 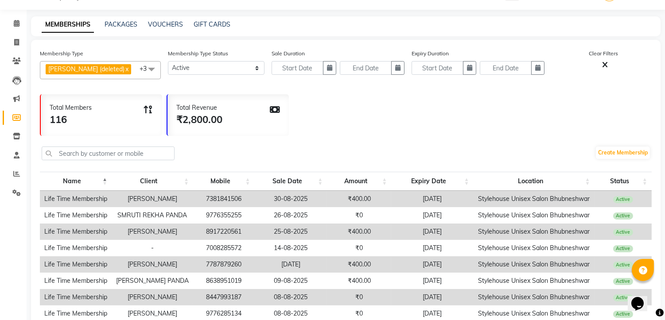 I want to click on th: Status: activate to sort column ascending, so click(x=623, y=181).